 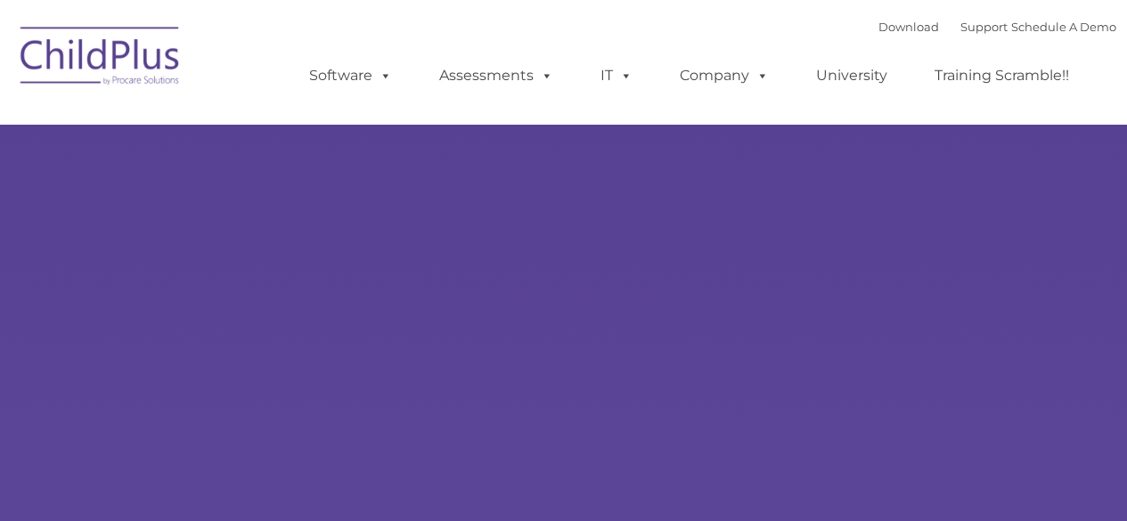 I want to click on a: Download, so click(x=909, y=27).